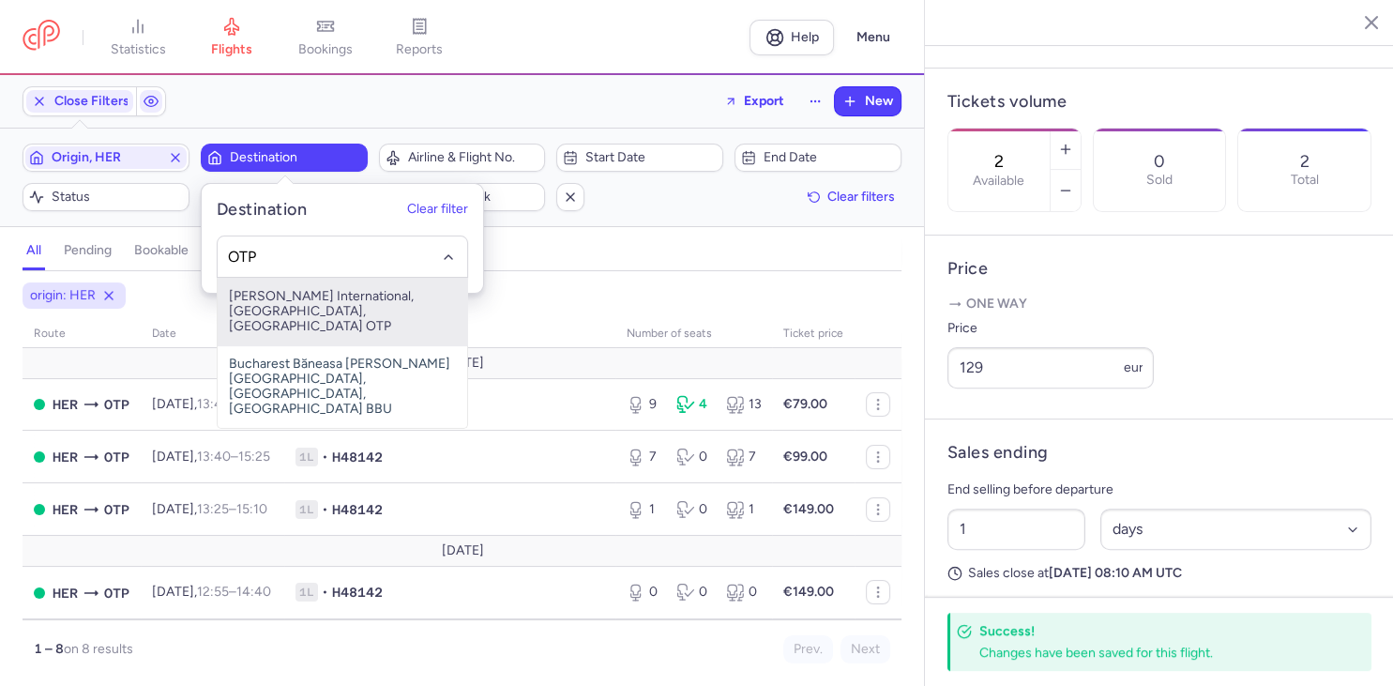  I want to click on div: 4, so click(693, 404).